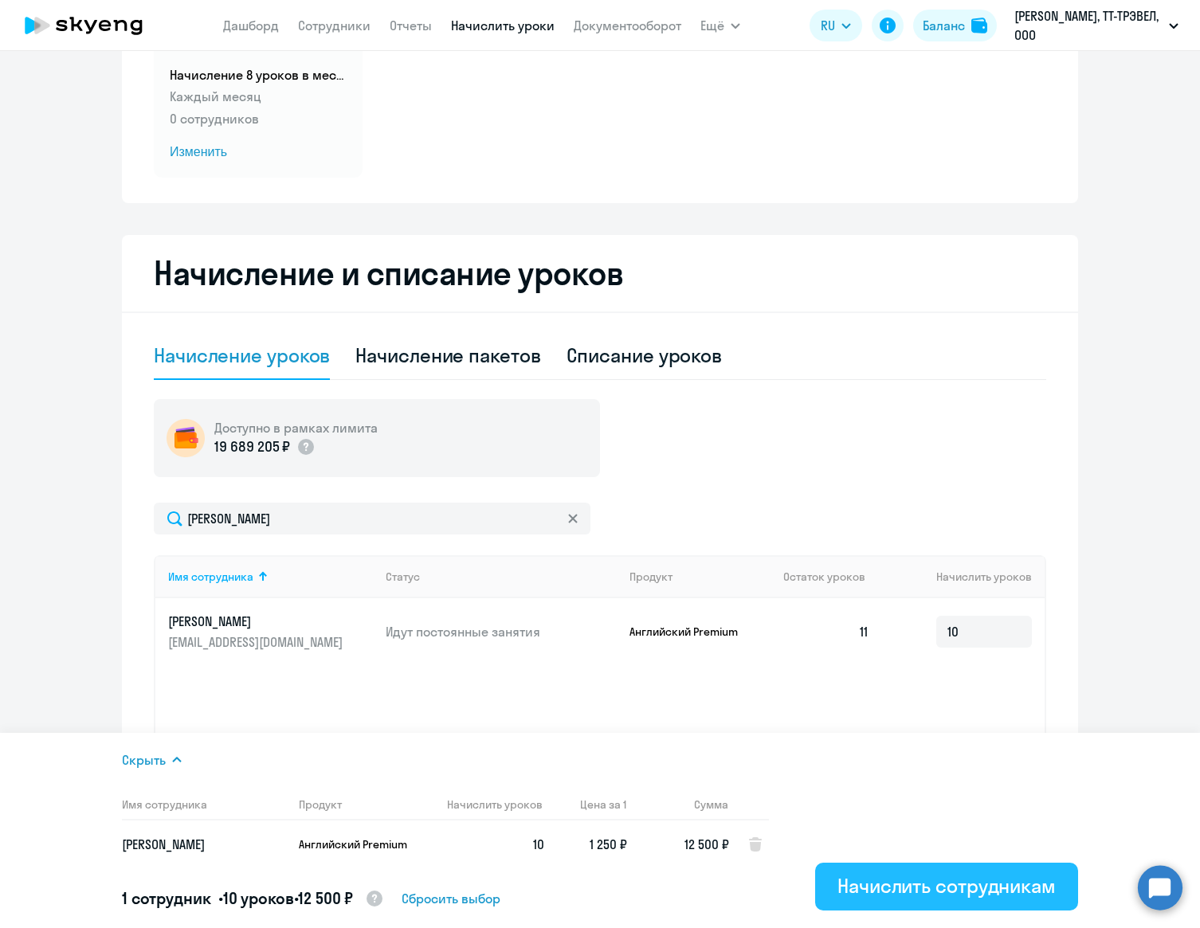 This screenshot has height=928, width=1200. Describe the element at coordinates (600, 273) in the screenshot. I see `h2: Начисление и списание уроков` at that location.